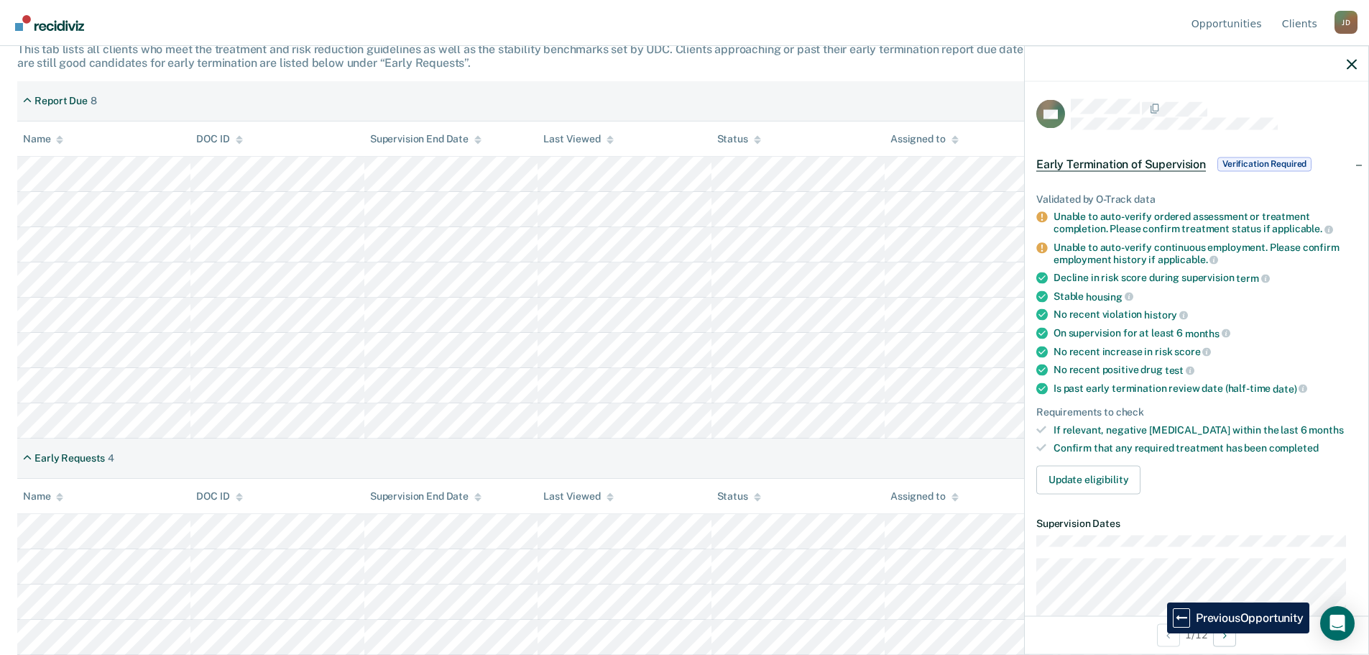  I want to click on div: 4, so click(111, 458).